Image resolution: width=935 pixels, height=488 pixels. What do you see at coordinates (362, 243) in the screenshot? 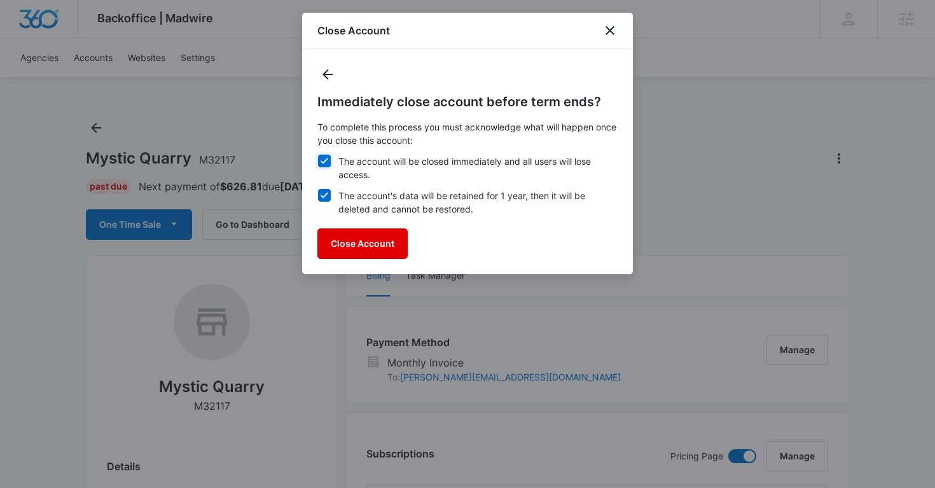
I see `button: Close Account` at bounding box center [362, 243].